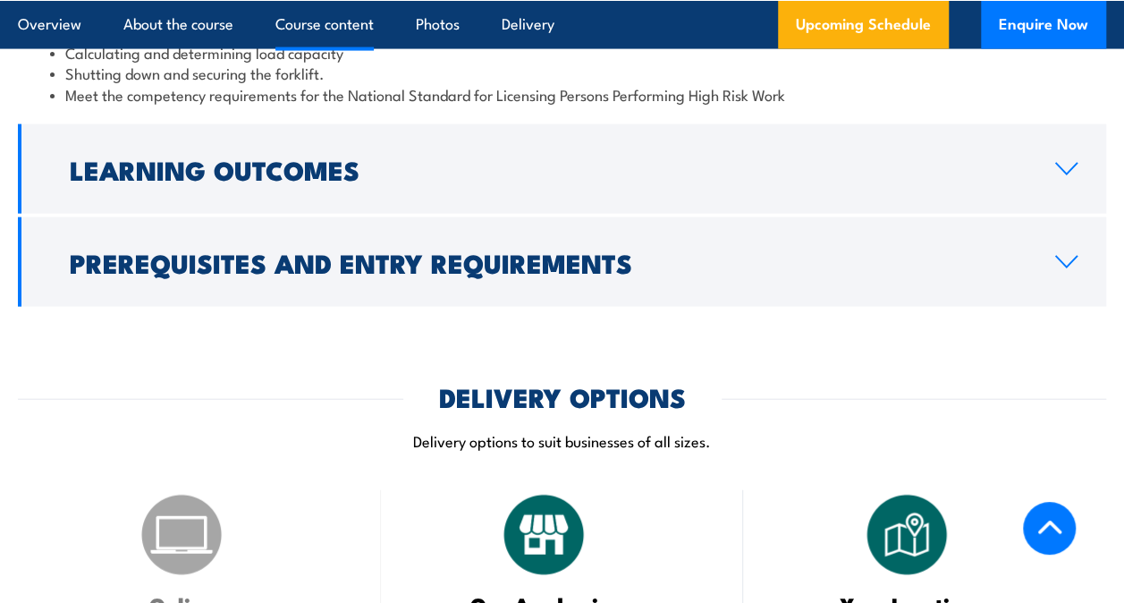  What do you see at coordinates (548, 169) in the screenshot?
I see `h2: Learning Outcomes` at bounding box center [548, 169].